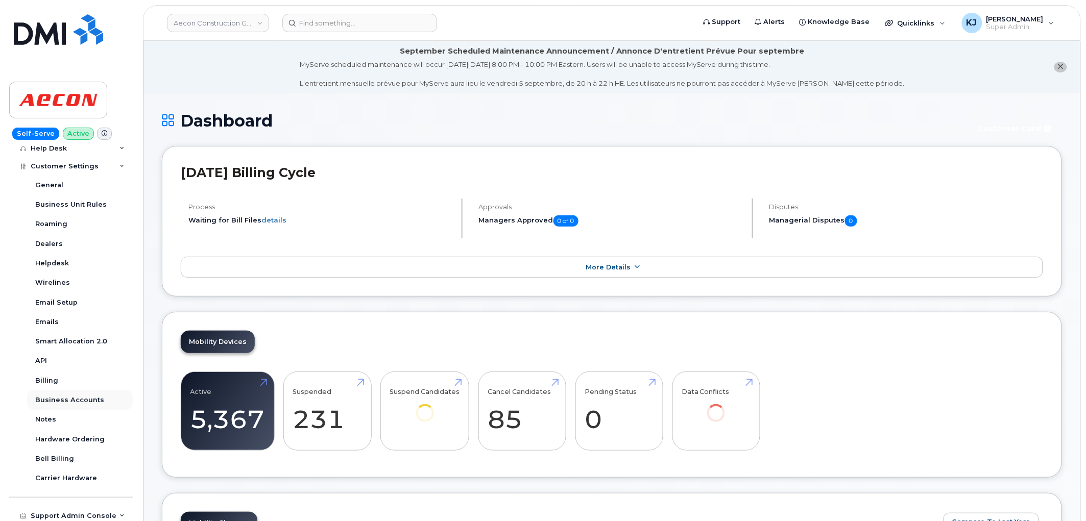  I want to click on a: Suspended 231, so click(327, 411).